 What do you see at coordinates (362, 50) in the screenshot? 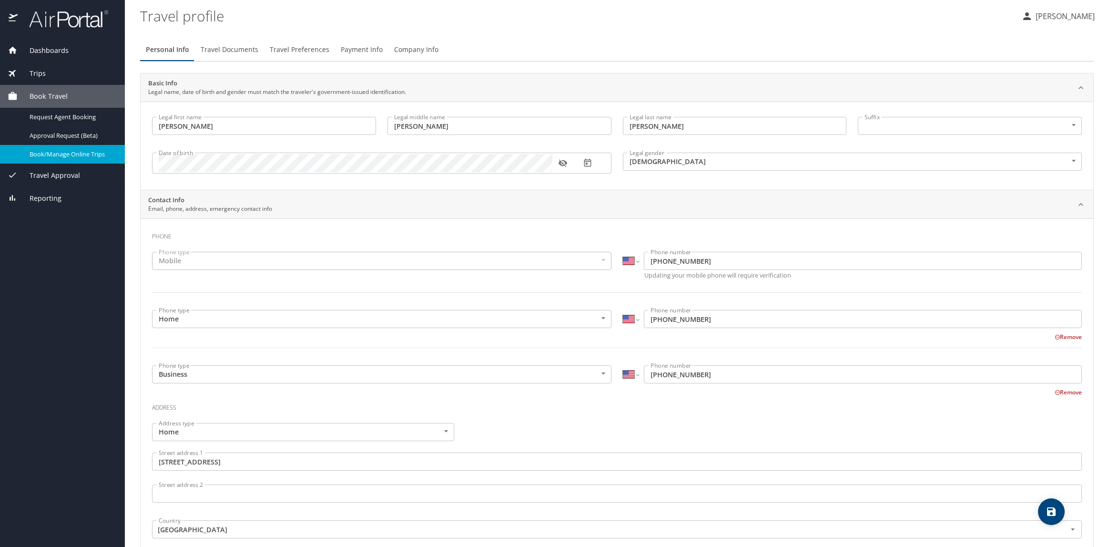
I see `span: Payment Info` at bounding box center [362, 50].